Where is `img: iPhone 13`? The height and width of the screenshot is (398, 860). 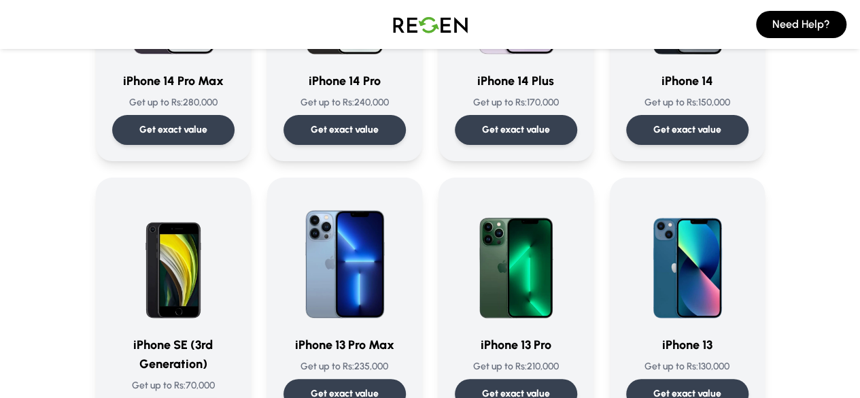
img: iPhone 13 is located at coordinates (687, 259).